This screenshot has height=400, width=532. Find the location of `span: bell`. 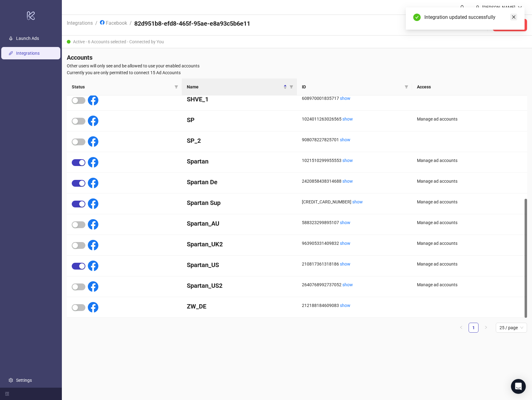

span: bell is located at coordinates (462, 7).